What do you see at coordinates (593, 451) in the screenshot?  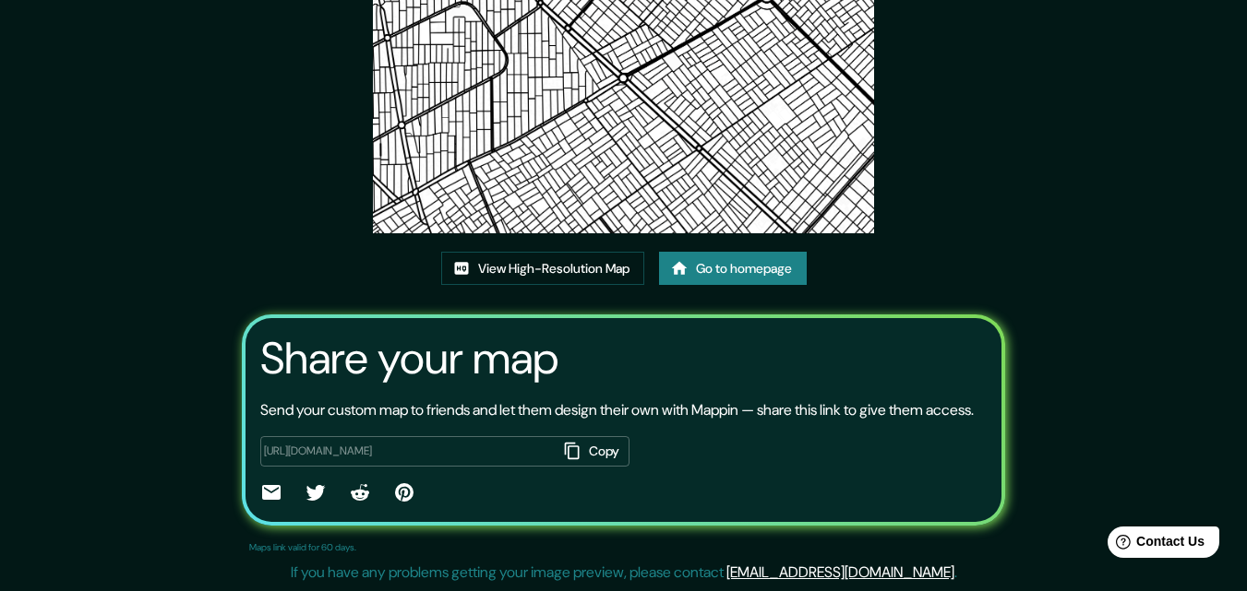 I see `button: Copy` at bounding box center [593, 451].